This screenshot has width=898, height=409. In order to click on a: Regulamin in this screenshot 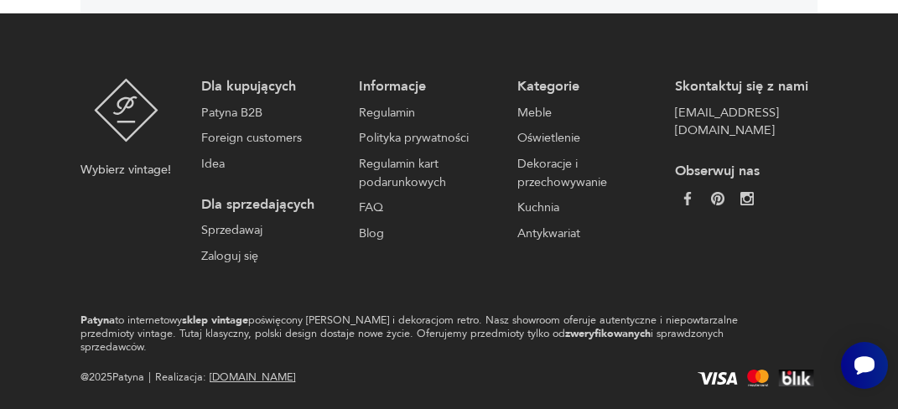, I will do `click(426, 113)`.